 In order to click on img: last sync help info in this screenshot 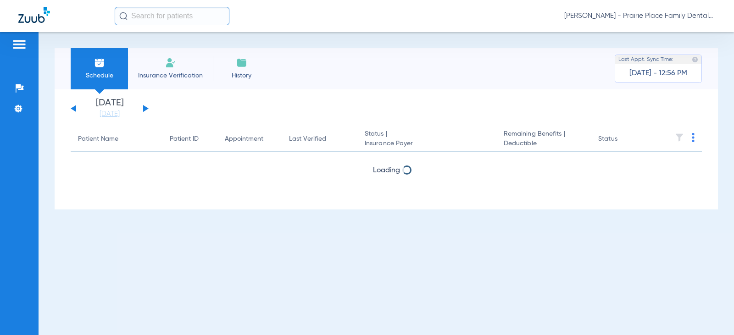, I will do `click(695, 60)`.